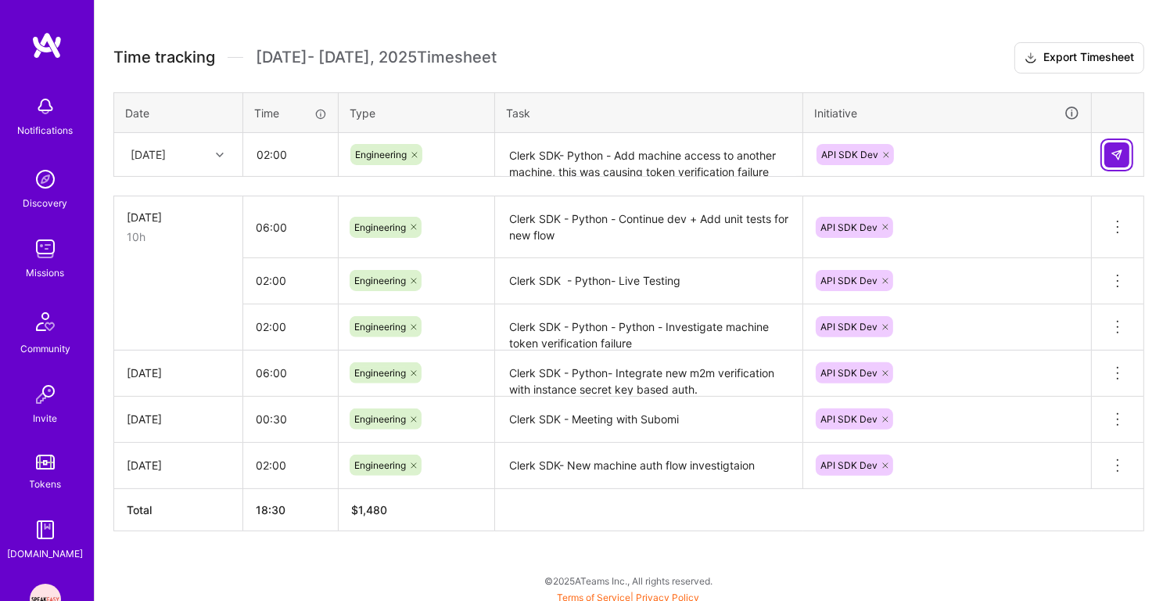  Describe the element at coordinates (178, 113) in the screenshot. I see `th: Date` at that location.